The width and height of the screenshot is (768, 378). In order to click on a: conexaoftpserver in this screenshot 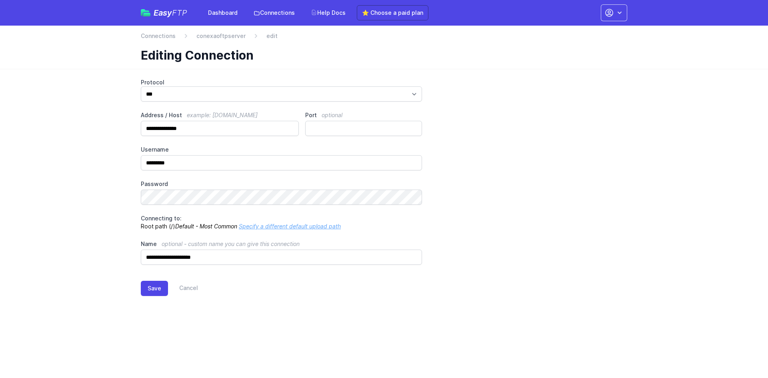, I will do `click(221, 36)`.